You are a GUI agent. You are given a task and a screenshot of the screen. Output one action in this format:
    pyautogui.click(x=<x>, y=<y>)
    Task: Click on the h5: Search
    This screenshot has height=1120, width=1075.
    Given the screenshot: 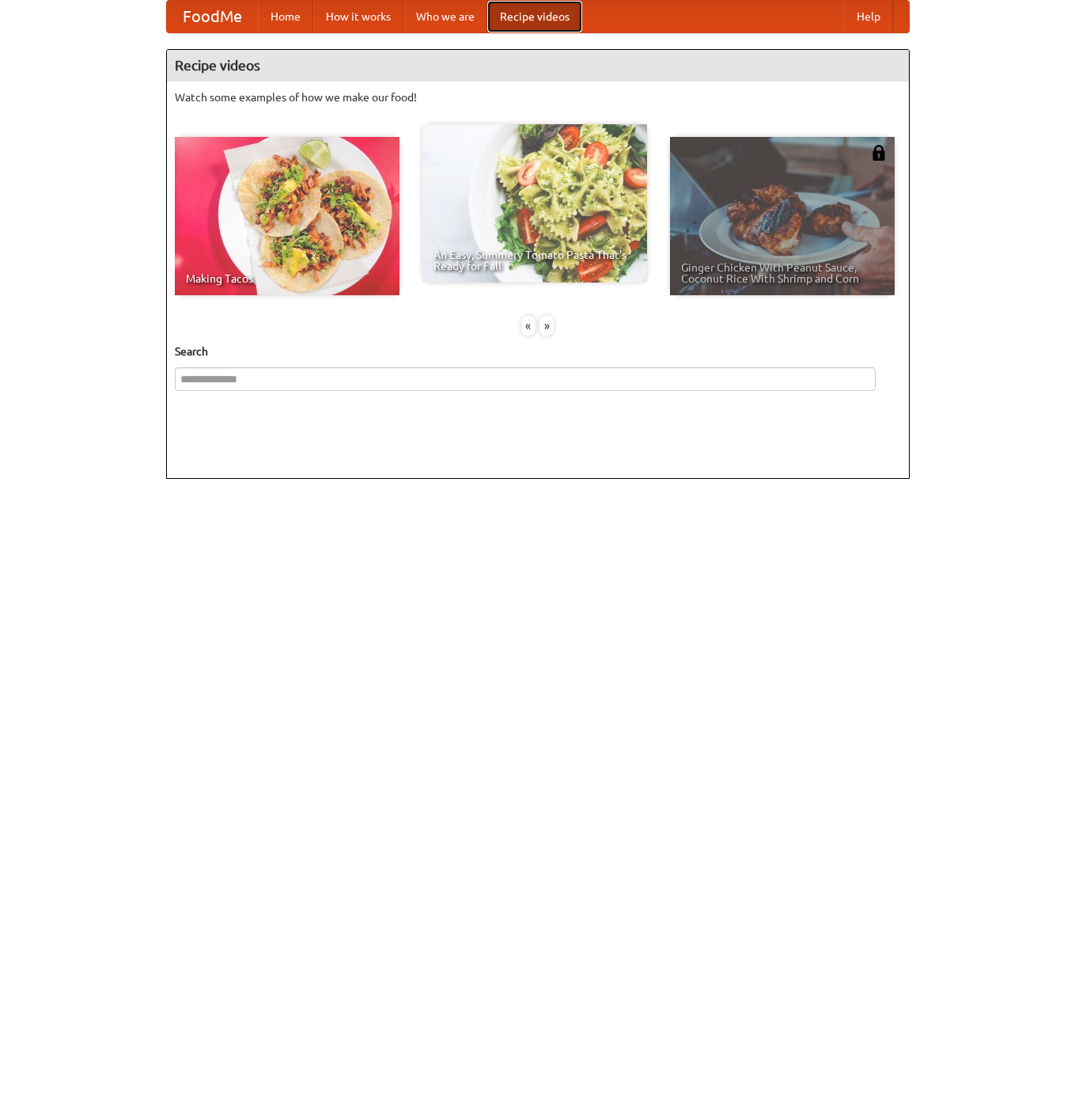 What is the action you would take?
    pyautogui.click(x=538, y=351)
    